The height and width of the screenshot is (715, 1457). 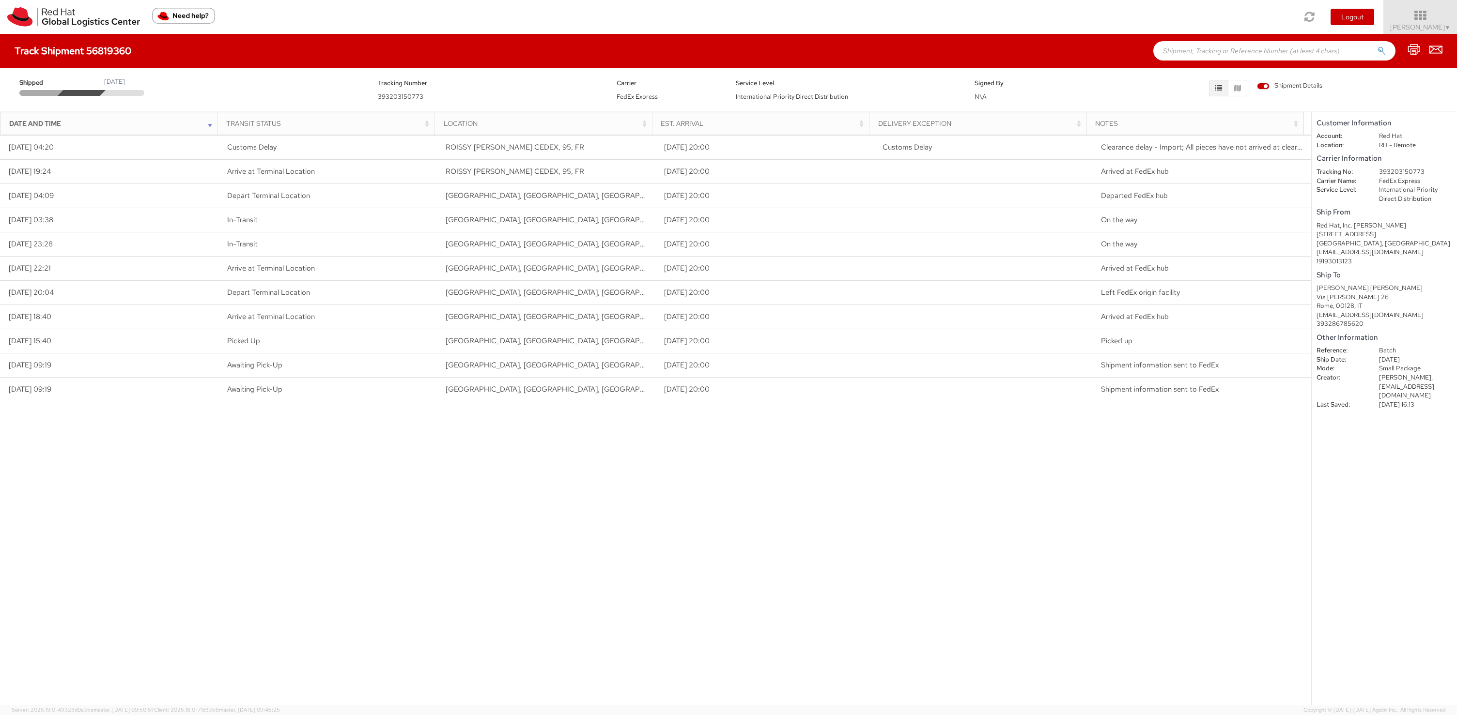 I want to click on dt: Carrier Name:, so click(x=1340, y=181).